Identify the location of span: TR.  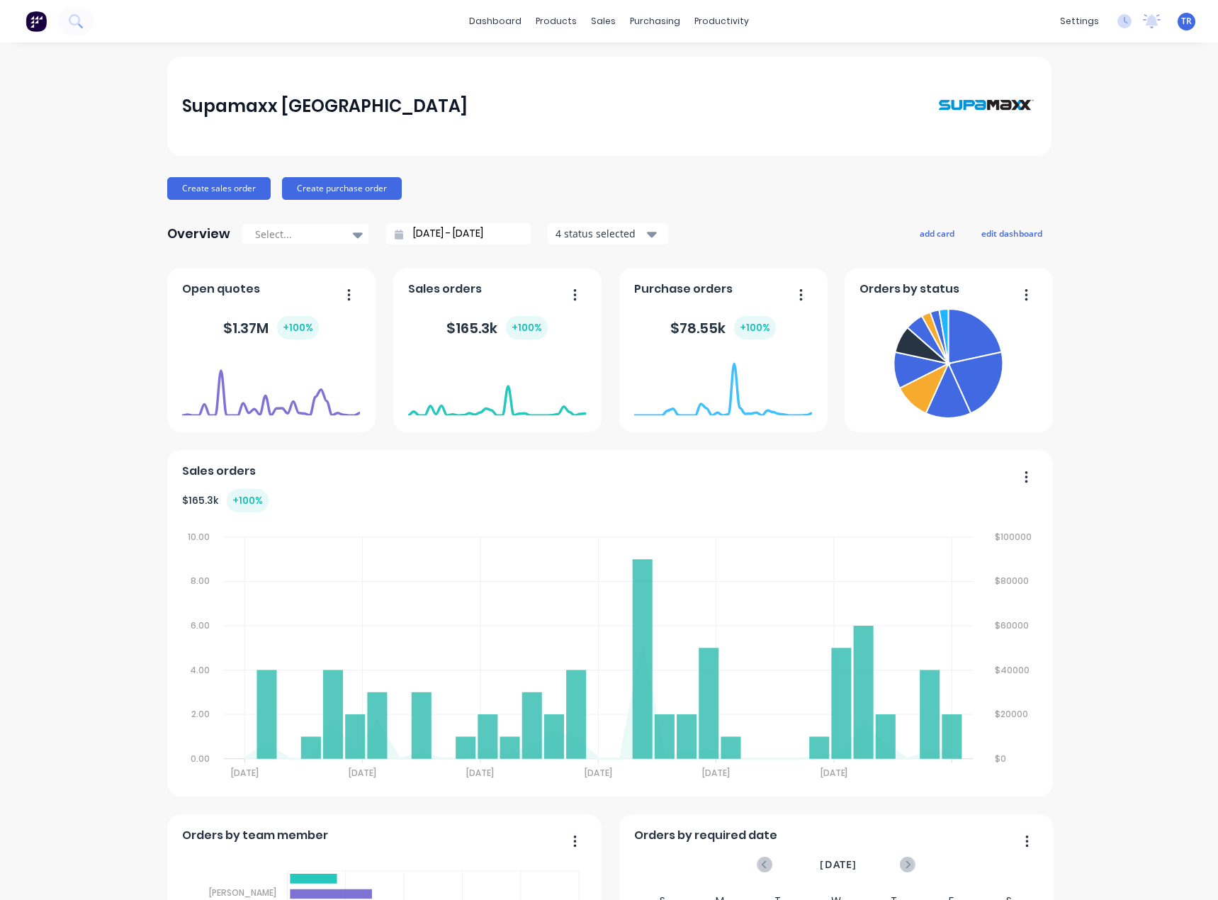
(1186, 21).